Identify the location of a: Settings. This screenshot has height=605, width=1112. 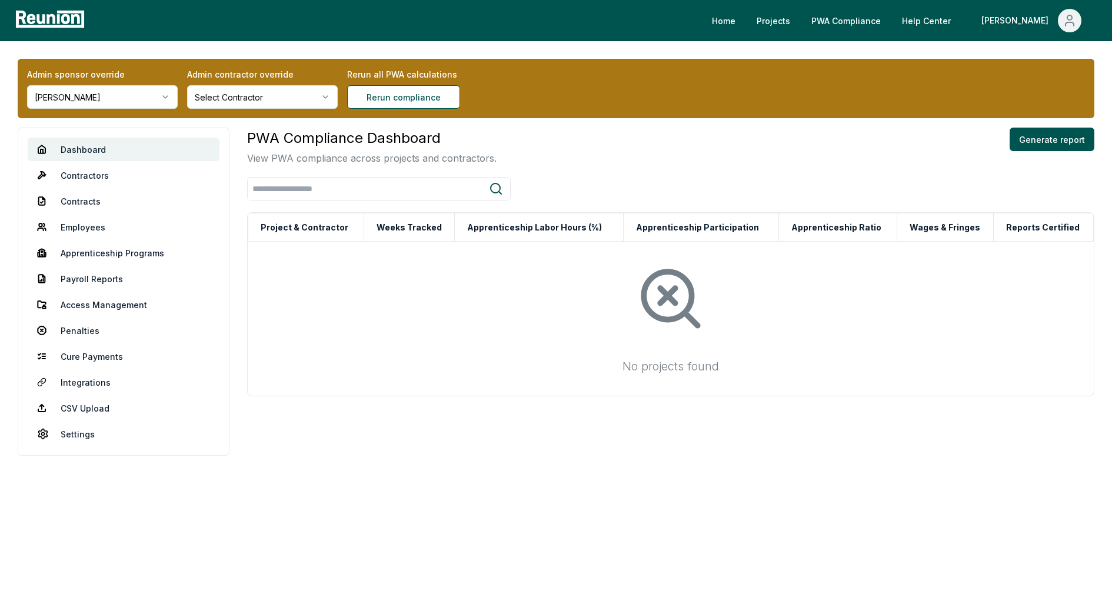
(124, 434).